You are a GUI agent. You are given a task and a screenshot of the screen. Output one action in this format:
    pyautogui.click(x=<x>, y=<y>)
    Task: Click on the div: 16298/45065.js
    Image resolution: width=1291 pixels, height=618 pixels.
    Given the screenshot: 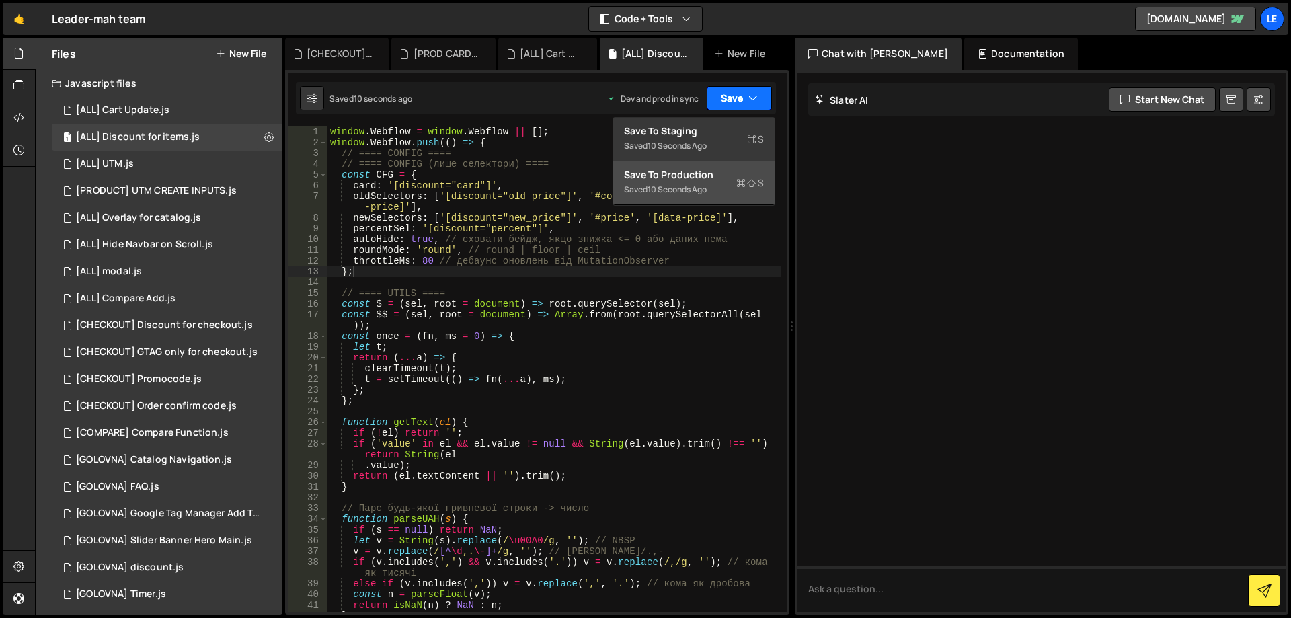 What is the action you would take?
    pyautogui.click(x=167, y=433)
    